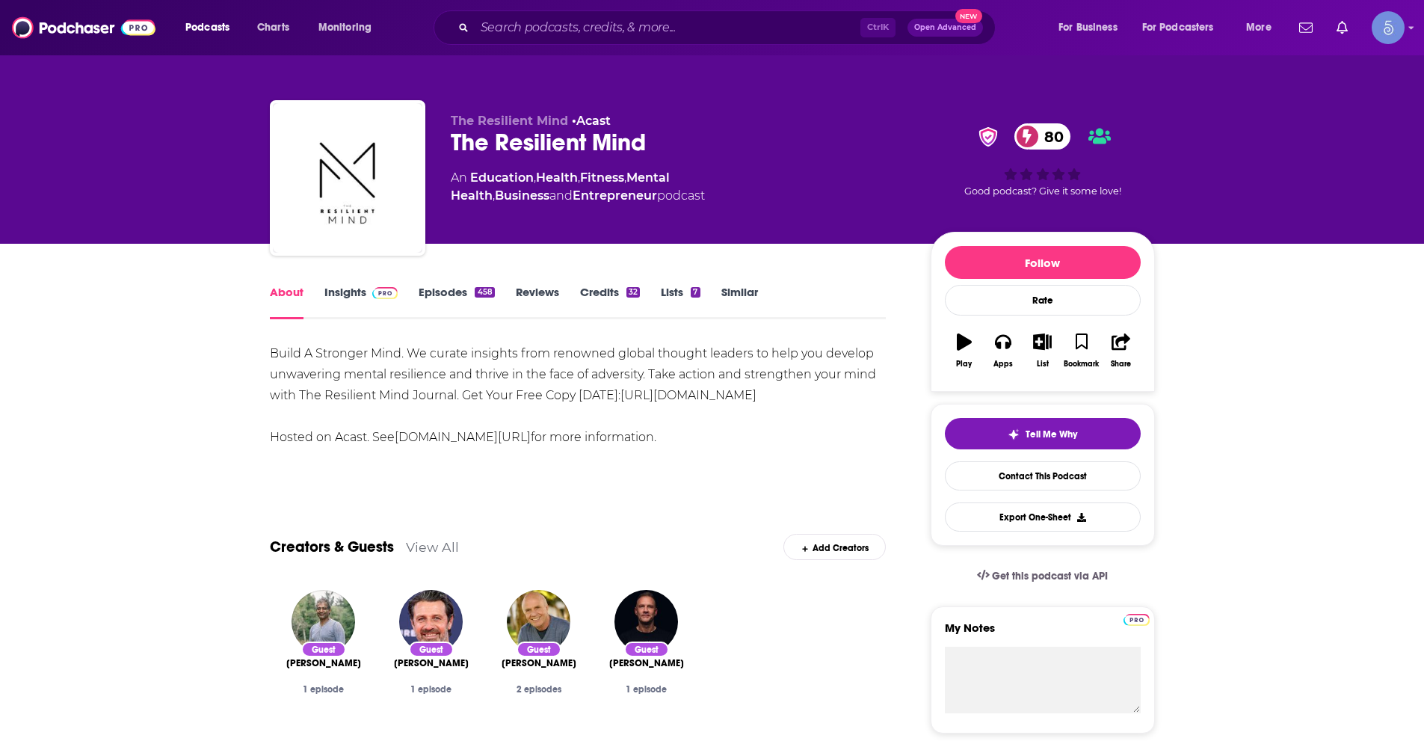 This screenshot has width=1424, height=741. I want to click on a: Charts, so click(273, 28).